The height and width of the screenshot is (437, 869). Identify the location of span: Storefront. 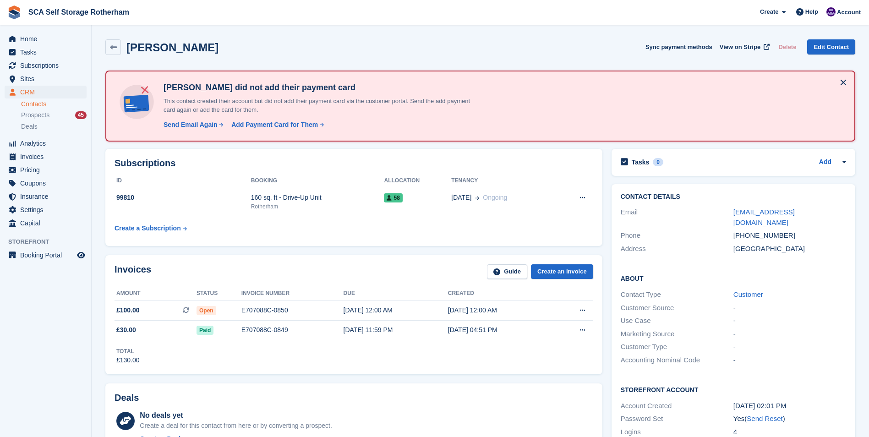
(49, 242).